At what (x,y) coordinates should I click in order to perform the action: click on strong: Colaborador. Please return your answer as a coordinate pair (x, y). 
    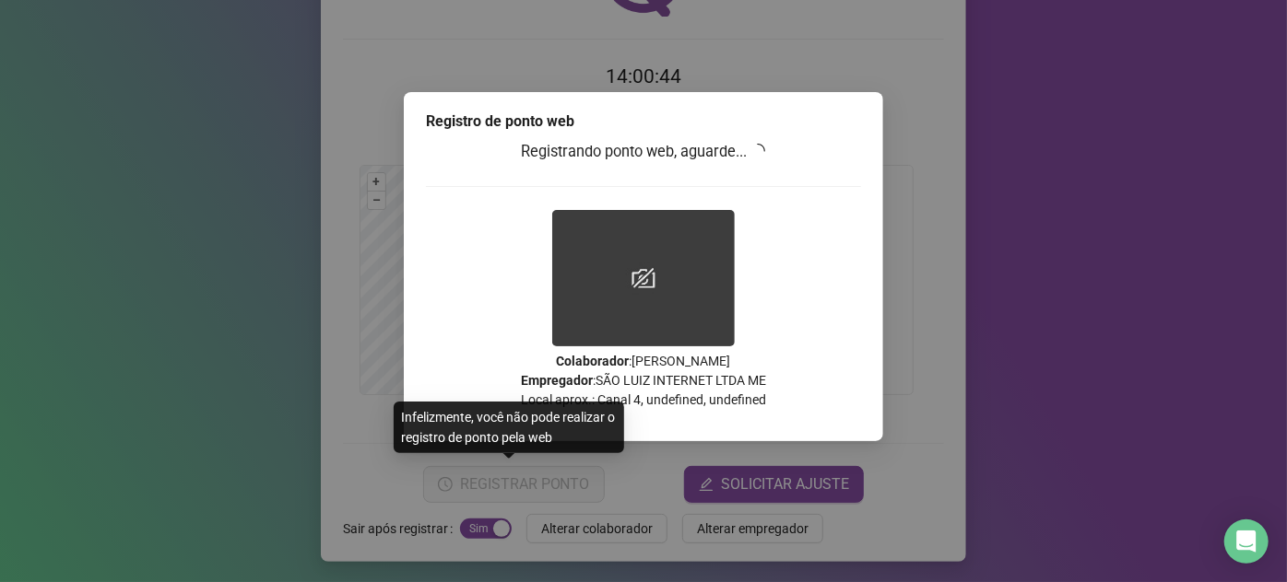
    Looking at the image, I should click on (593, 361).